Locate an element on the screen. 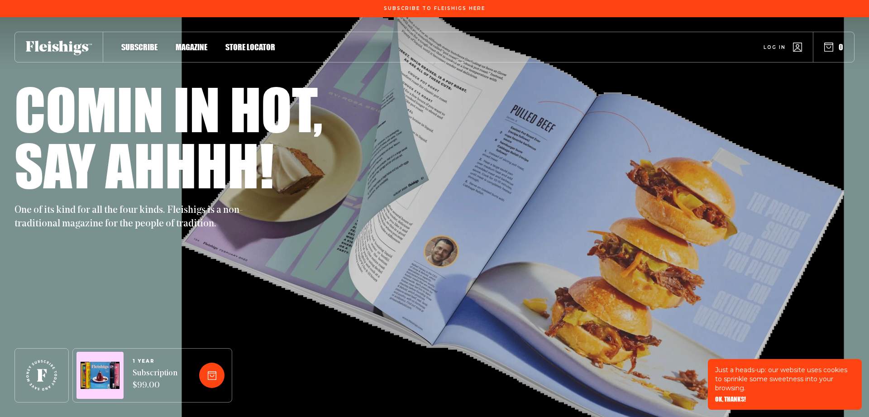  a: Log in is located at coordinates (782, 47).